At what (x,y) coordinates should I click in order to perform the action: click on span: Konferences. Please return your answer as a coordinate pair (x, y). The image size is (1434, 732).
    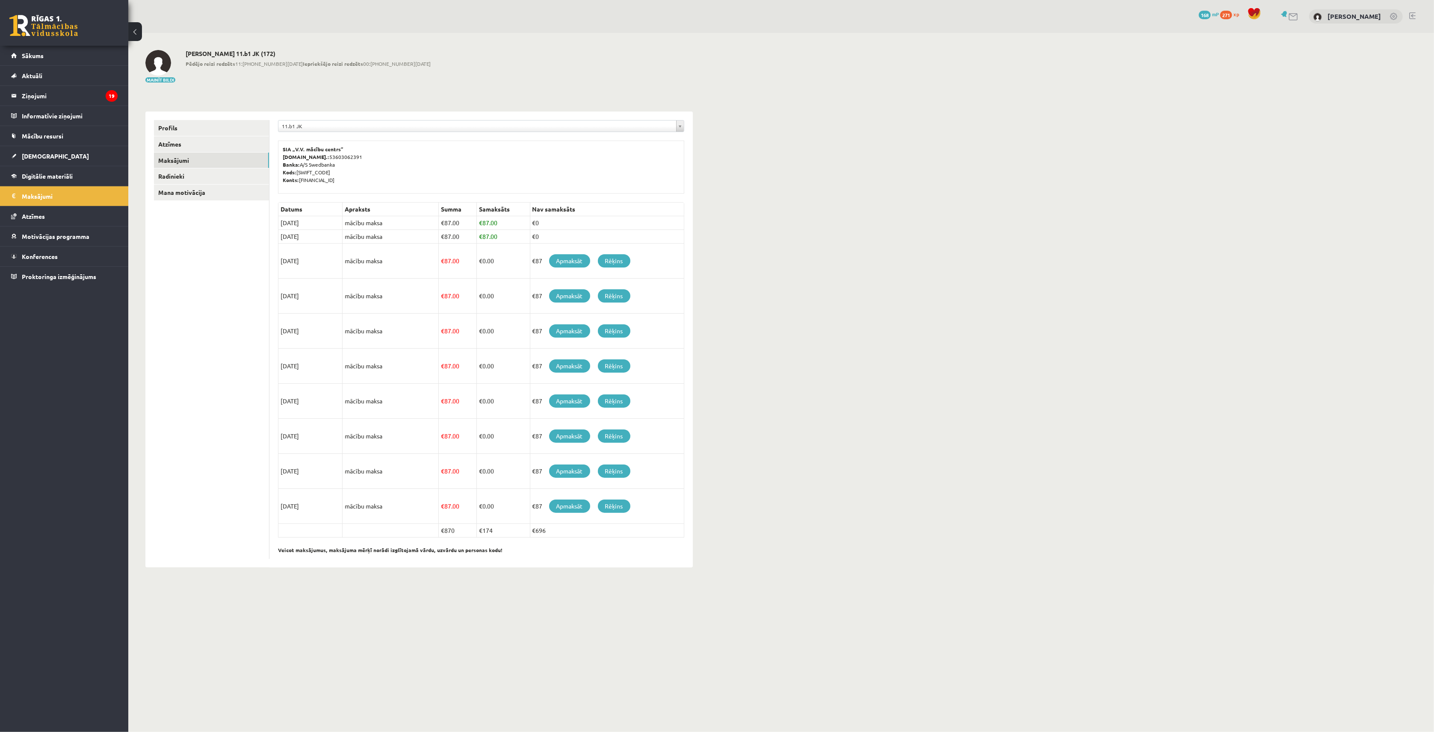
    Looking at the image, I should click on (40, 257).